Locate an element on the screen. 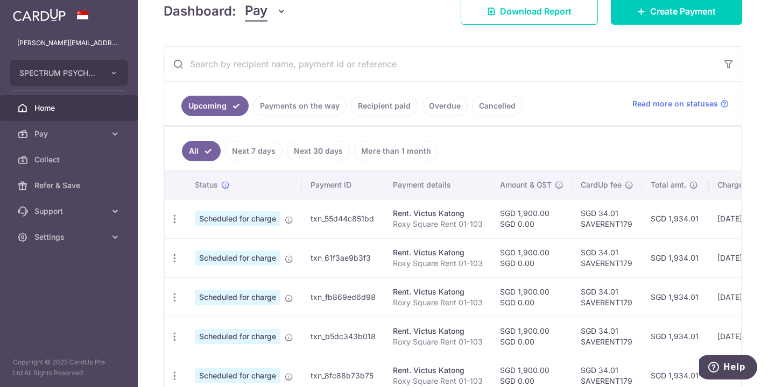  span: Charge date is located at coordinates (739, 185).